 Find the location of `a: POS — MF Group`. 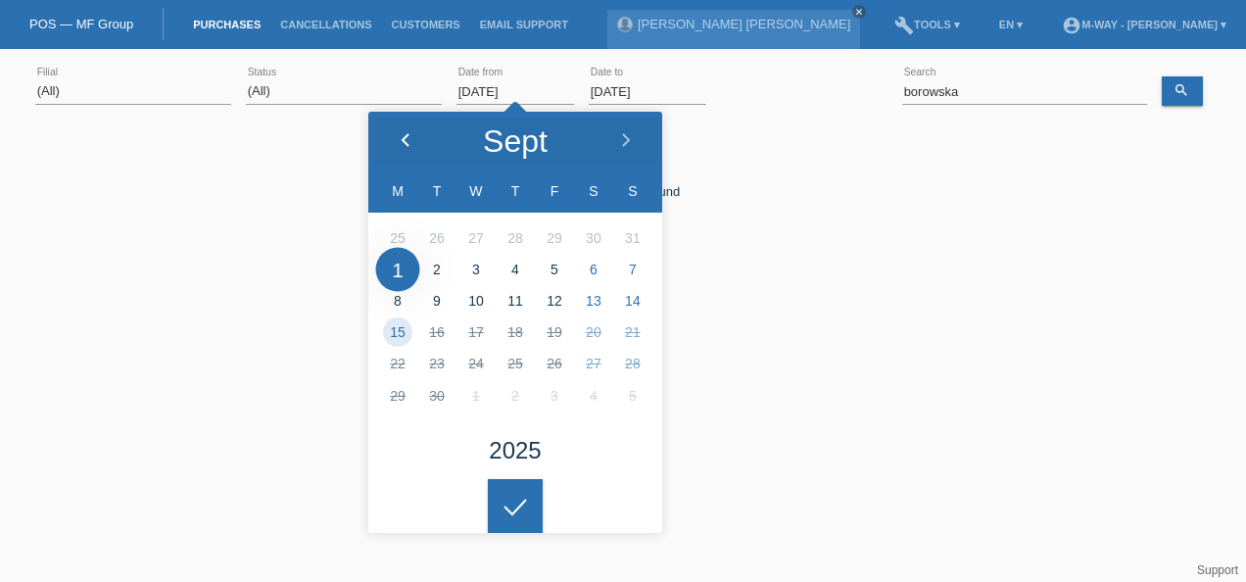

a: POS — MF Group is located at coordinates (81, 24).